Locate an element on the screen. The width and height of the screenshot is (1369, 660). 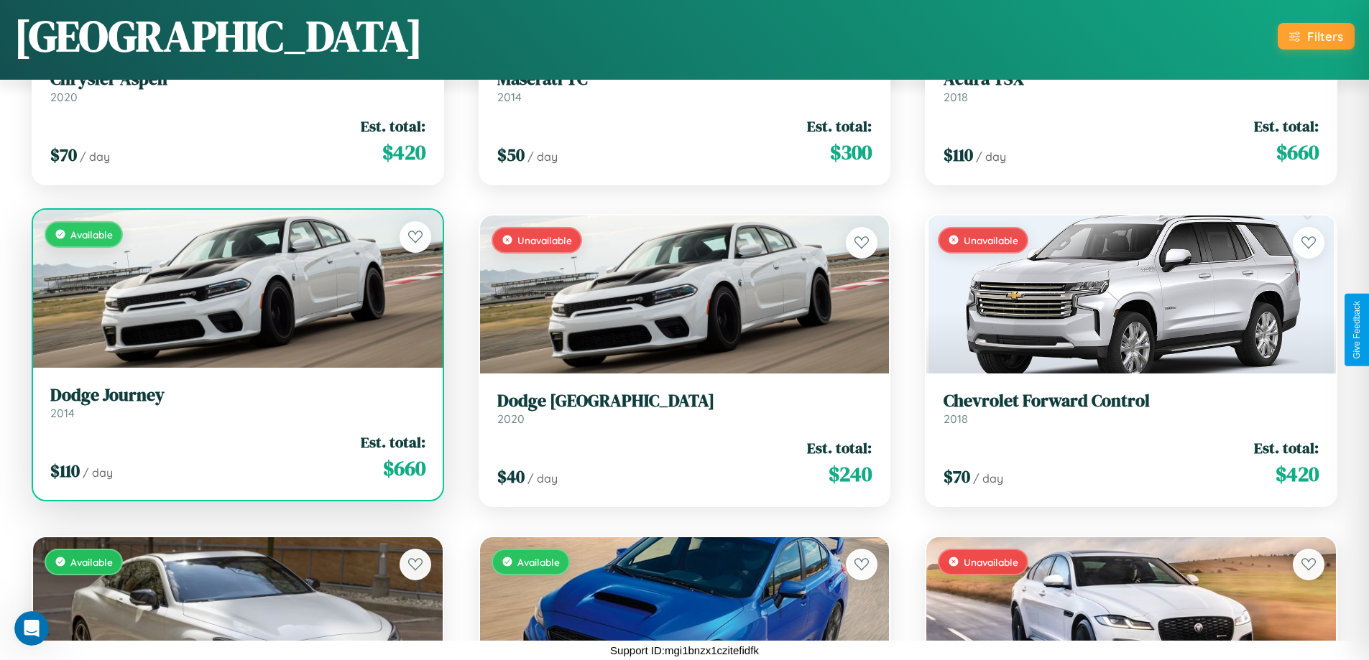
a: Chrysler Aspen2020 is located at coordinates (238, 86).